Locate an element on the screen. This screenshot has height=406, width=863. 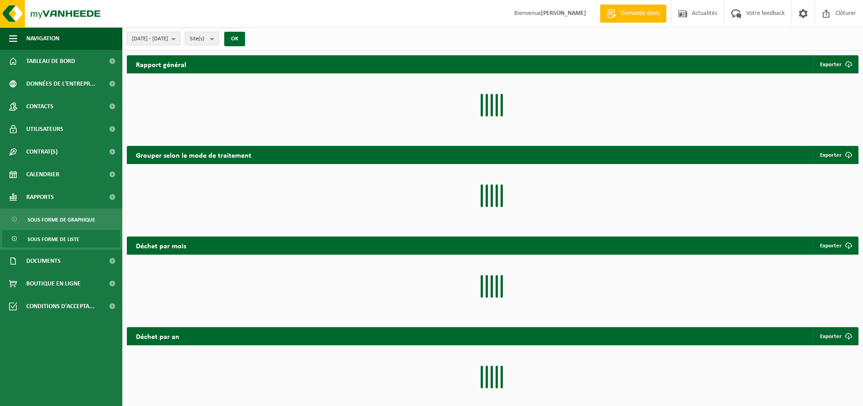
span: Contrat(s) is located at coordinates (42, 152).